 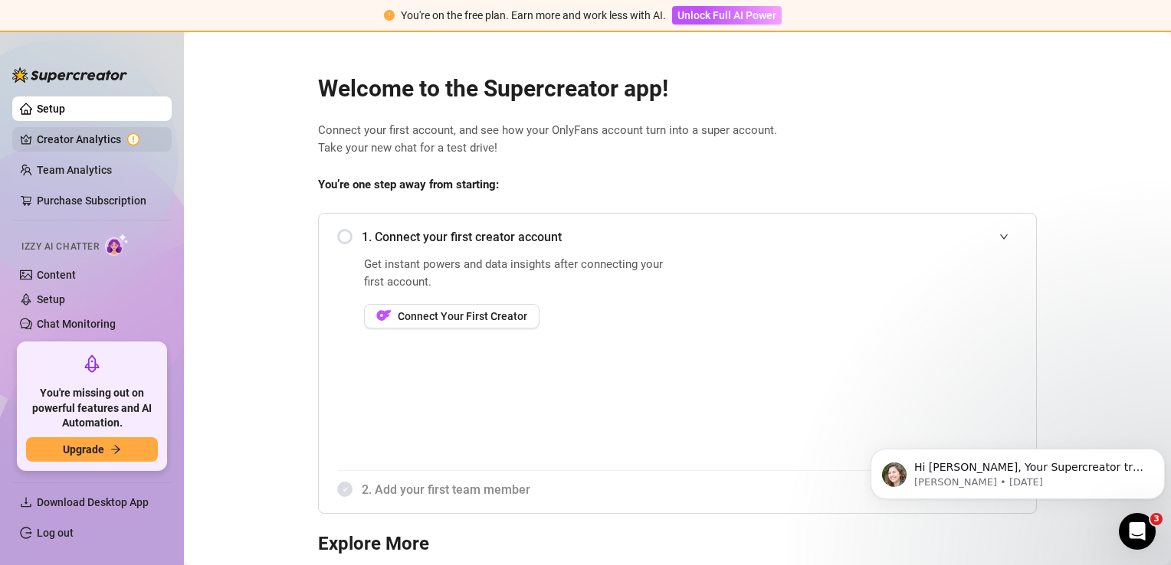 I want to click on span: Upgrade, so click(x=84, y=450).